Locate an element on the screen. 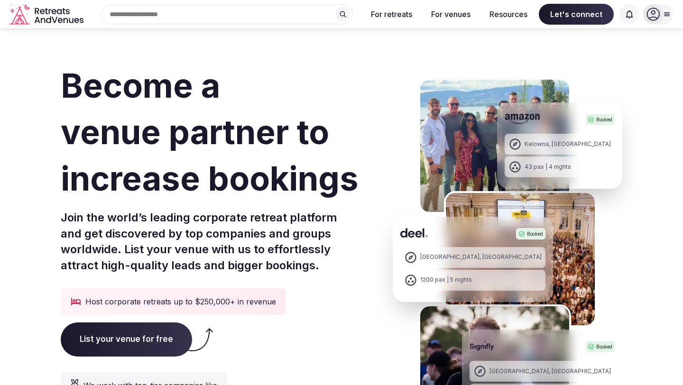 Image resolution: width=683 pixels, height=385 pixels. svg: Retreats and Venues company logo is located at coordinates (47, 14).